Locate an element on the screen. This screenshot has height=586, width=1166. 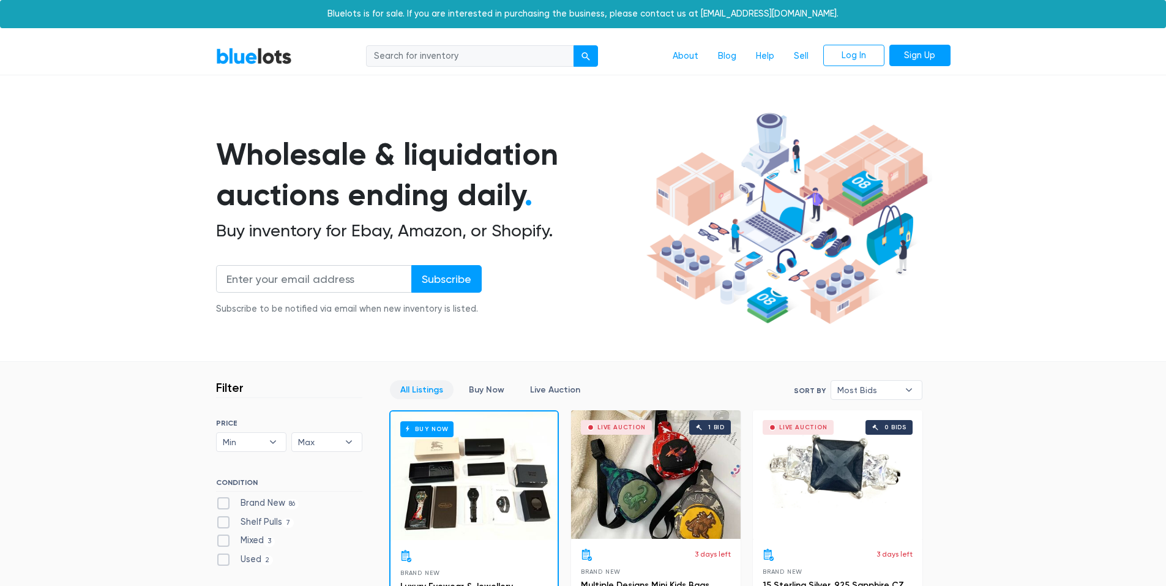
input: Enter your email address is located at coordinates (314, 278).